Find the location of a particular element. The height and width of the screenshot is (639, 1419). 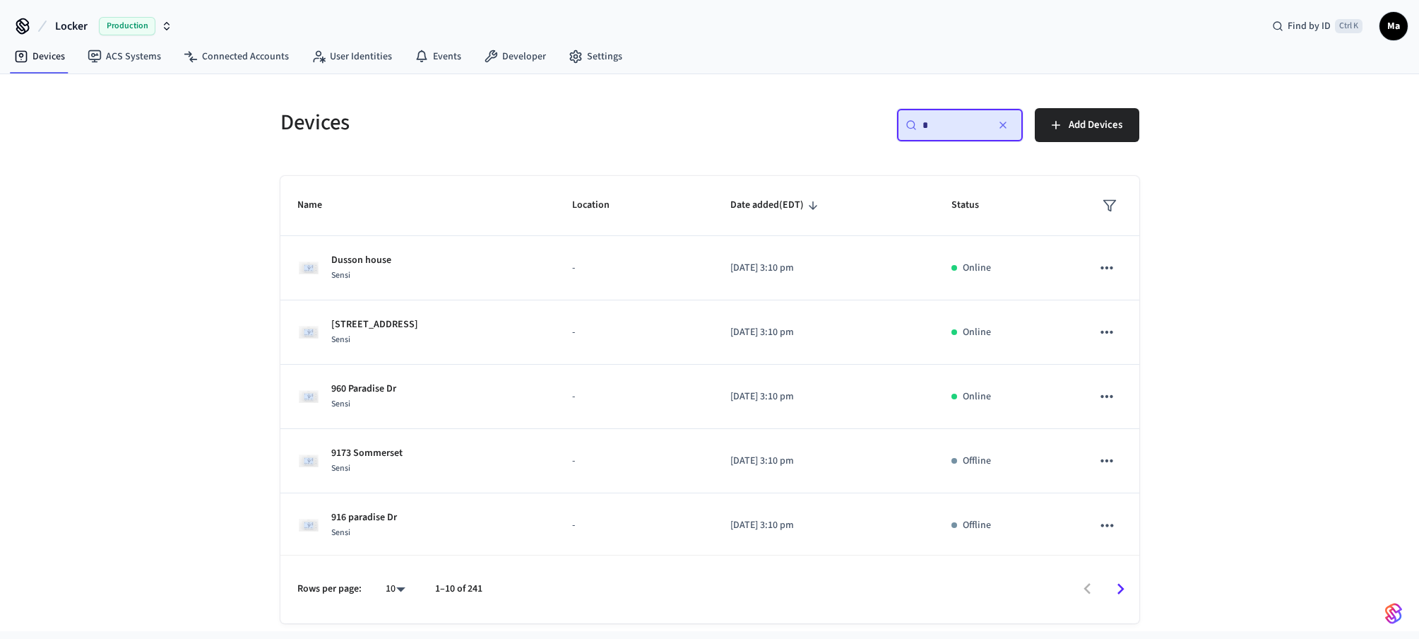

button: Add Devices is located at coordinates (1087, 125).